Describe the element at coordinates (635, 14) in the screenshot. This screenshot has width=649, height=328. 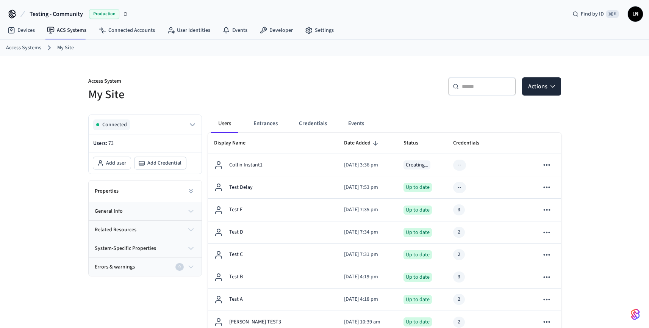
I see `span: LN` at that location.